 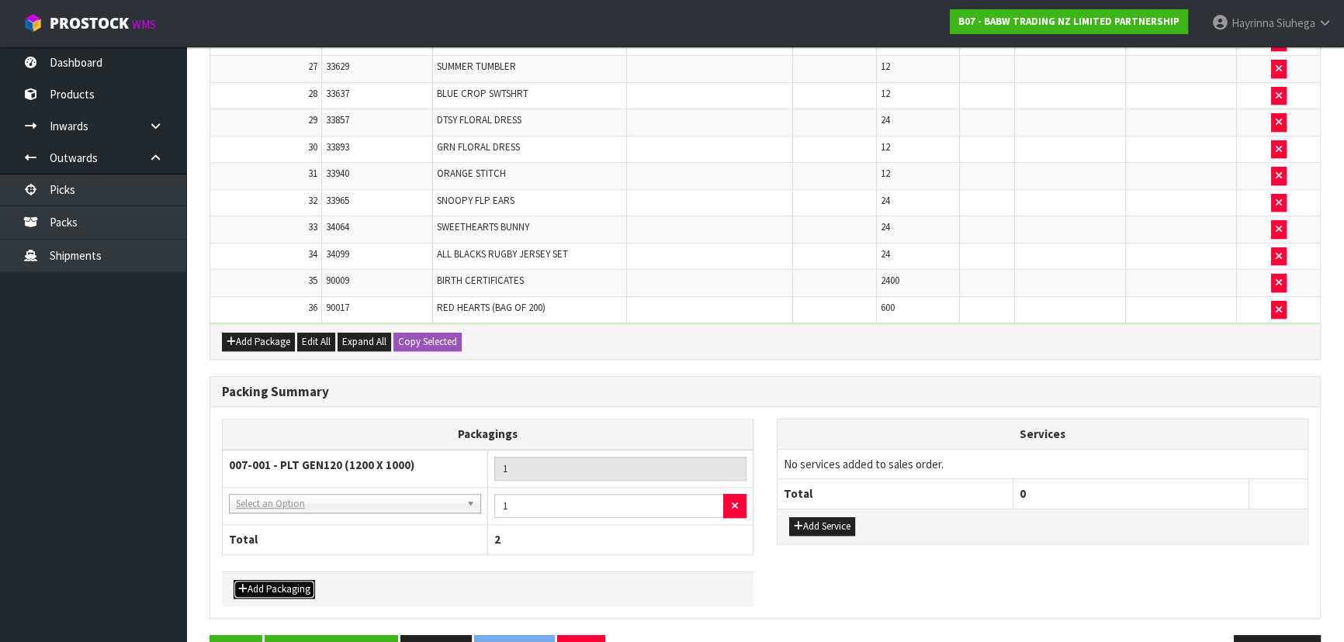 What do you see at coordinates (483, 227) in the screenshot?
I see `span: SWEETHEARTS BUNNY` at bounding box center [483, 227].